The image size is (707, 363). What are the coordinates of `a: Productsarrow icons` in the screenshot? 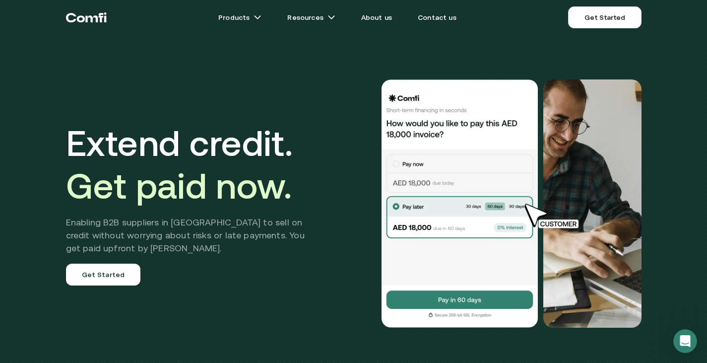 It's located at (240, 17).